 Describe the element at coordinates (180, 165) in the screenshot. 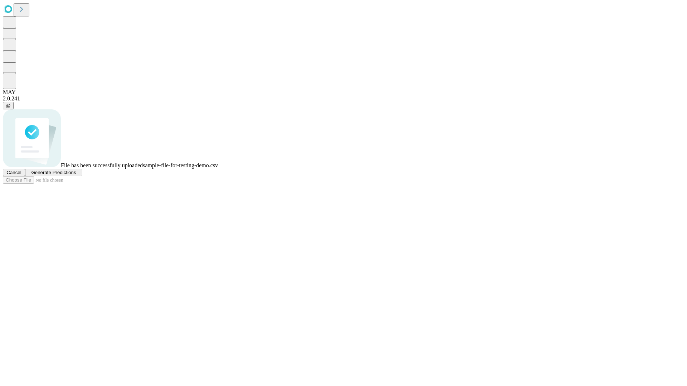

I see `span: sample-file-for-testing-demo.csv` at that location.